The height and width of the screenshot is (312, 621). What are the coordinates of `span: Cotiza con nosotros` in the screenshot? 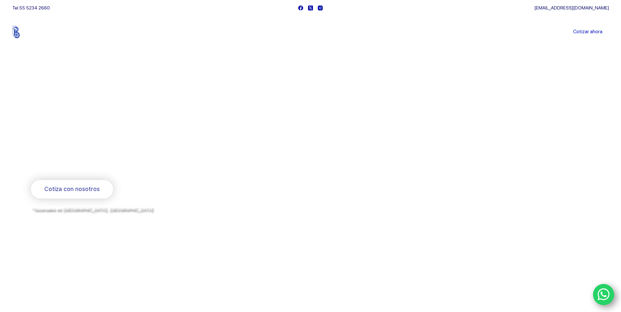 It's located at (72, 189).